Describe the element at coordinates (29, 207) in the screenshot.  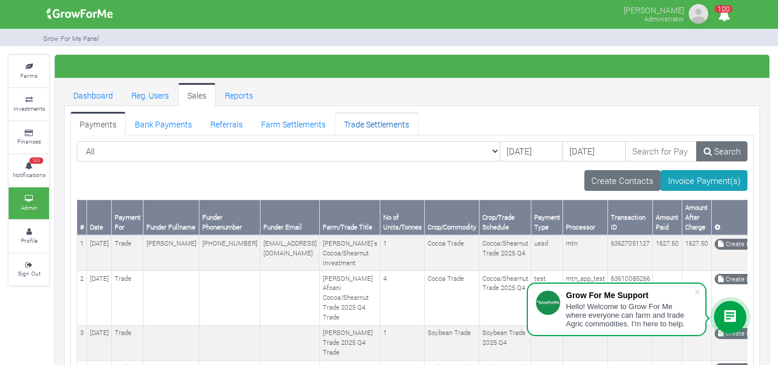
I see `small: Admin` at that location.